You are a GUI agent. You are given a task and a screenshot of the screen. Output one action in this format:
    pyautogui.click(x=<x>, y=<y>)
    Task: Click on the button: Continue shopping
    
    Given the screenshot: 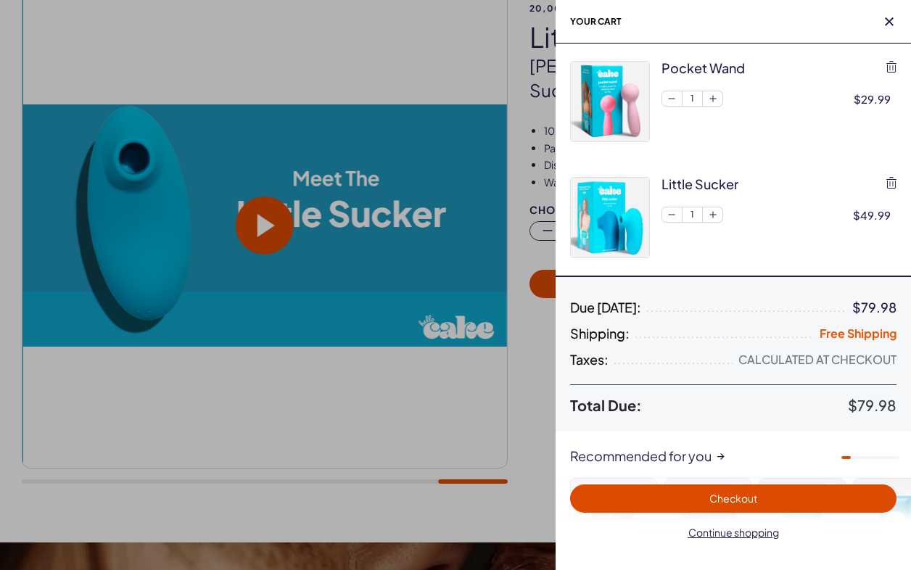 What is the action you would take?
    pyautogui.click(x=733, y=532)
    